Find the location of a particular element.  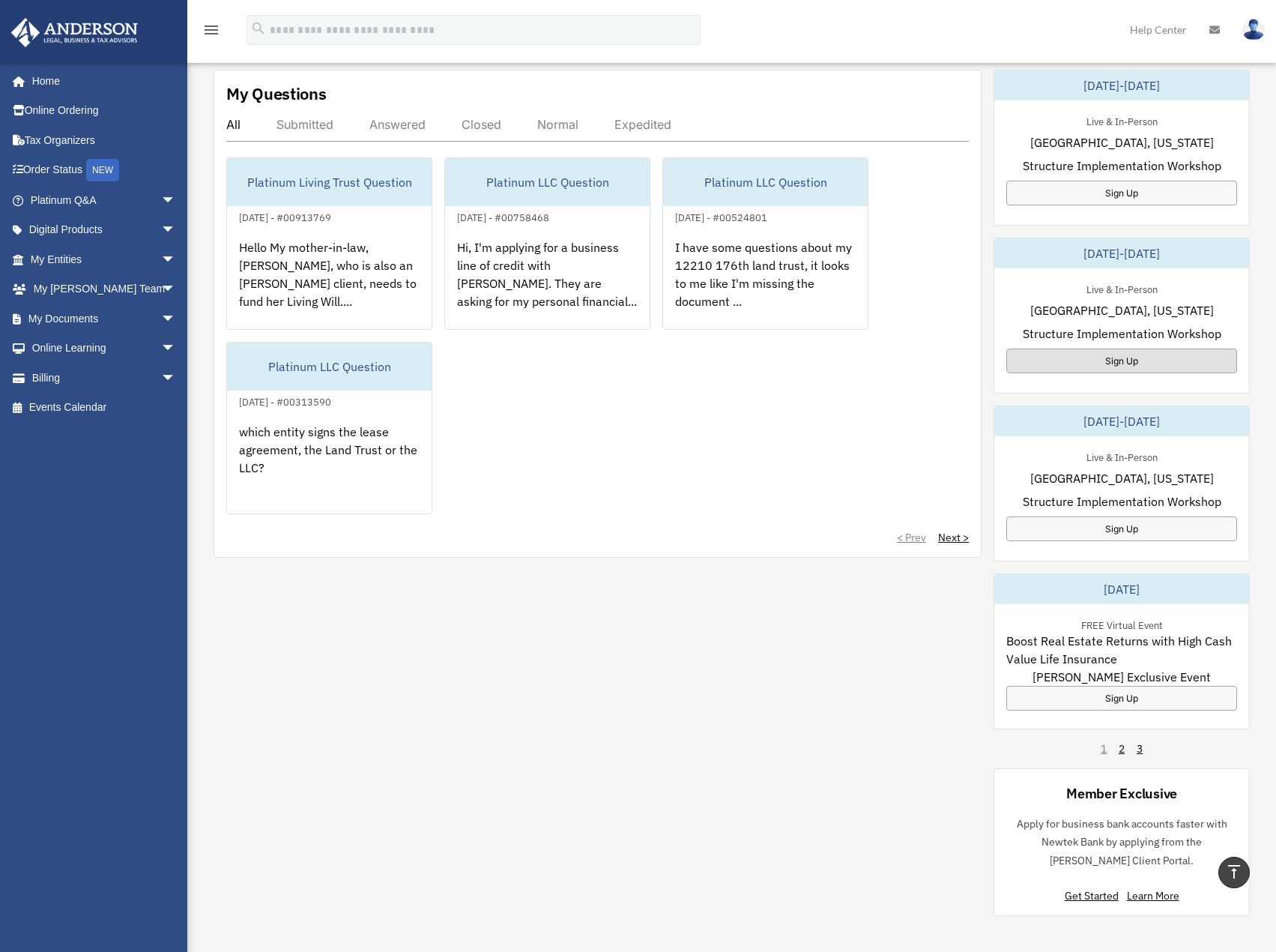

div: Closed is located at coordinates (481, 125).